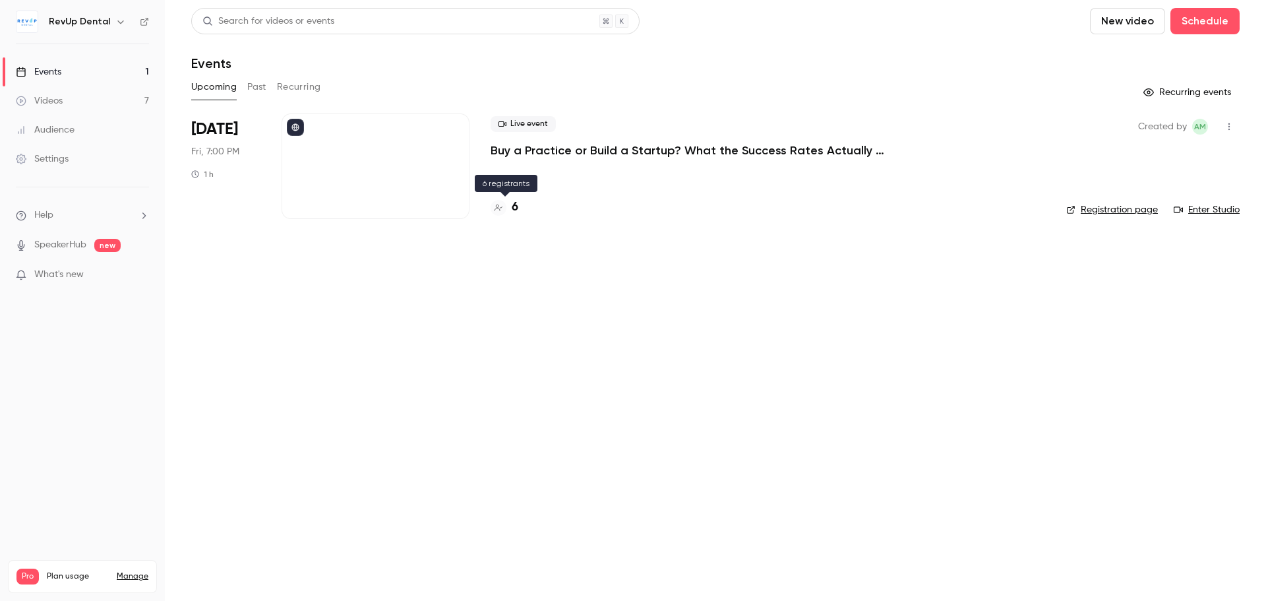  What do you see at coordinates (688, 150) in the screenshot?
I see `p: Buy a Practice or Build a Startup? What the Success Rates Actually Say` at bounding box center [688, 150].